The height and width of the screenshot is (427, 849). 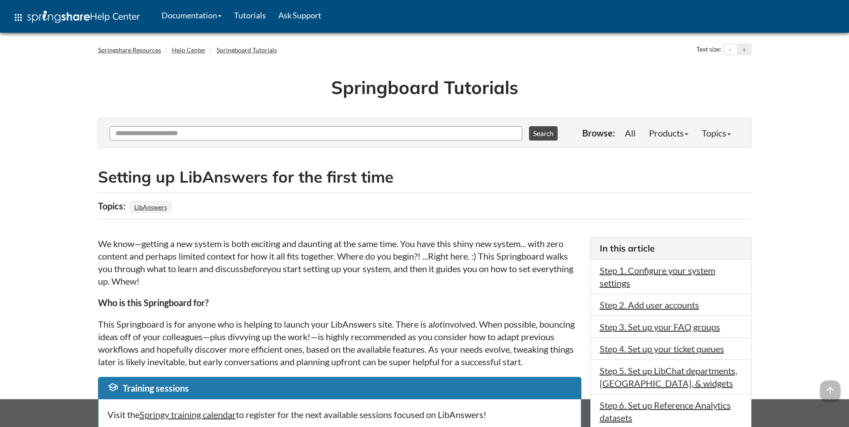 I want to click on a: Ask Support, so click(x=300, y=15).